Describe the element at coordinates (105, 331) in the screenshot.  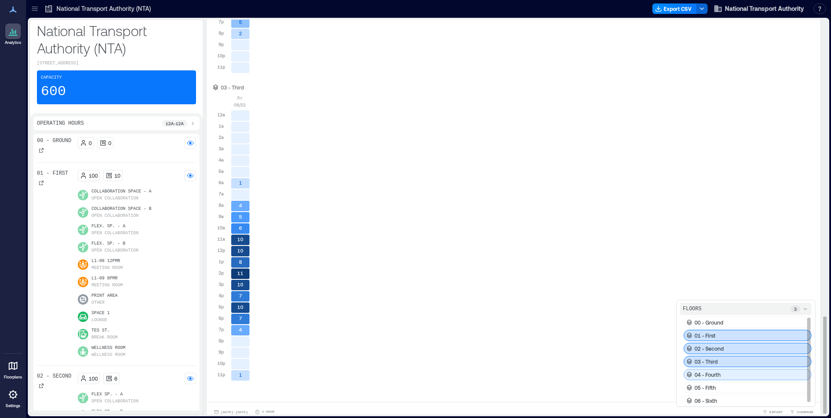
I see `p: Tes St.` at that location.